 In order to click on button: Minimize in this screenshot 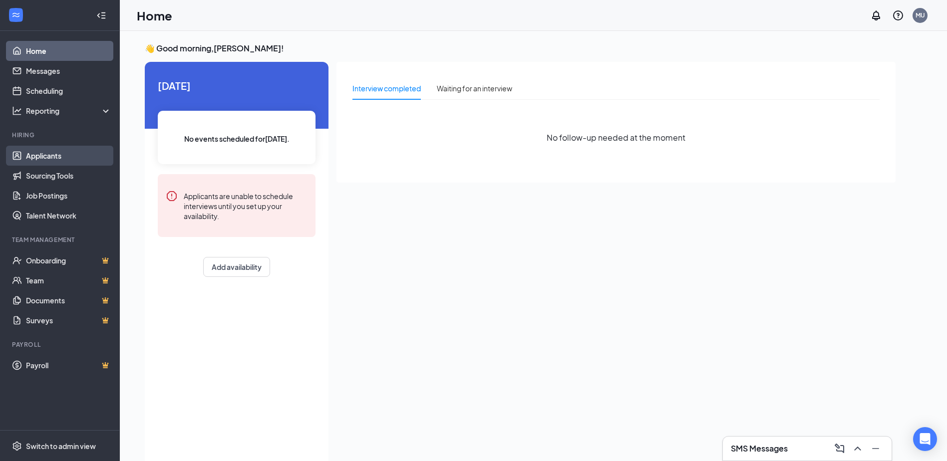, I will do `click(876, 449)`.